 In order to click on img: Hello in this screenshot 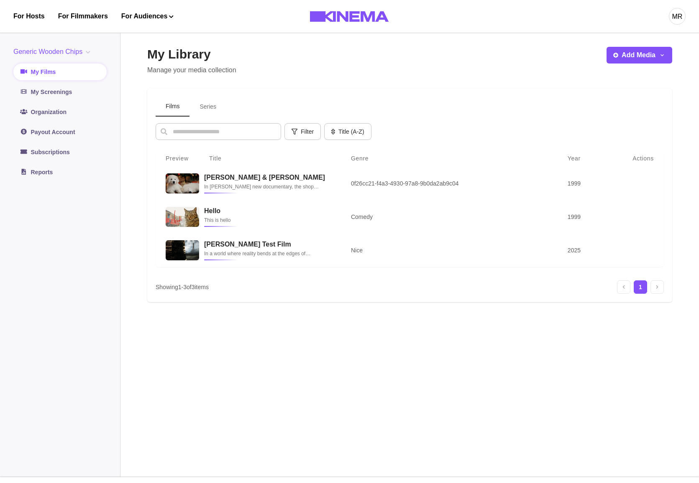, I will do `click(182, 217)`.